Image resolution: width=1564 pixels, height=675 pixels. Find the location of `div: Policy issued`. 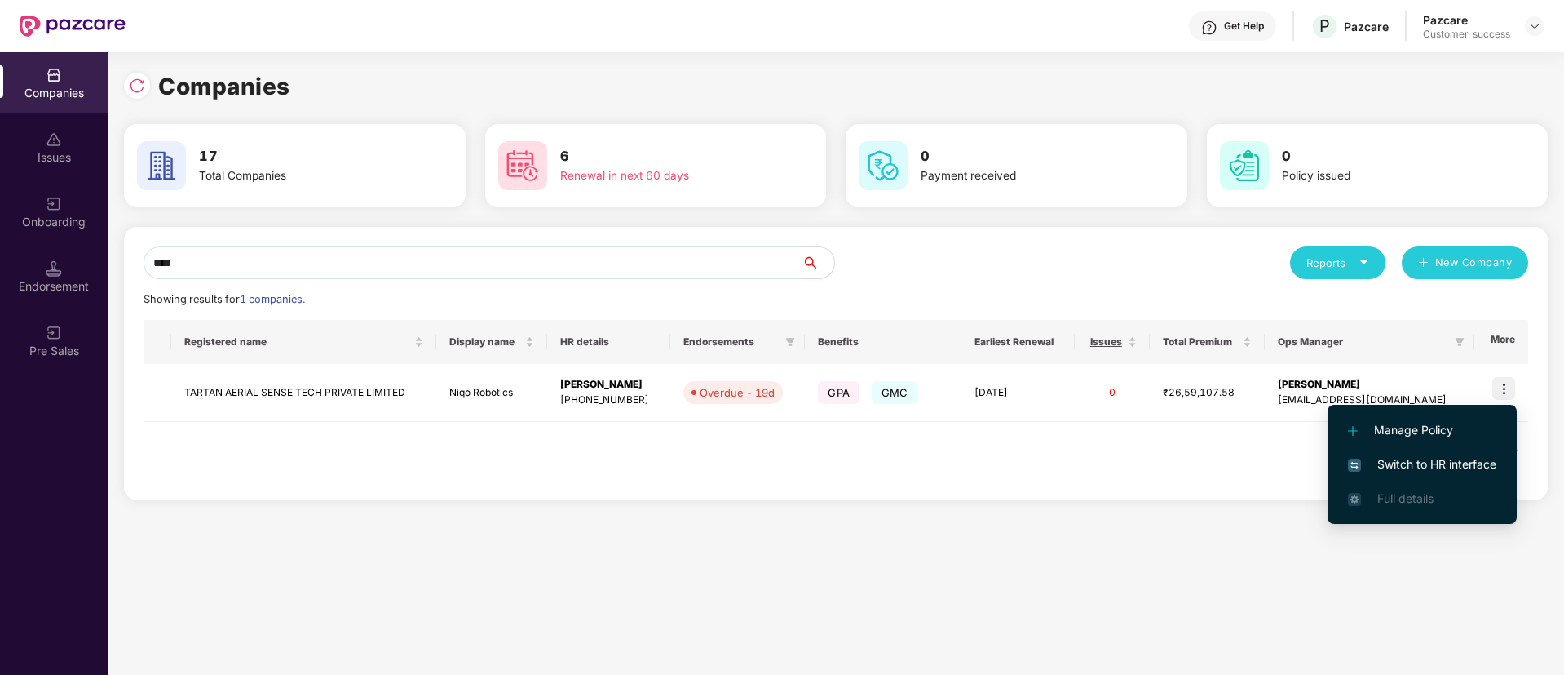

div: Policy issued is located at coordinates (1385, 176).